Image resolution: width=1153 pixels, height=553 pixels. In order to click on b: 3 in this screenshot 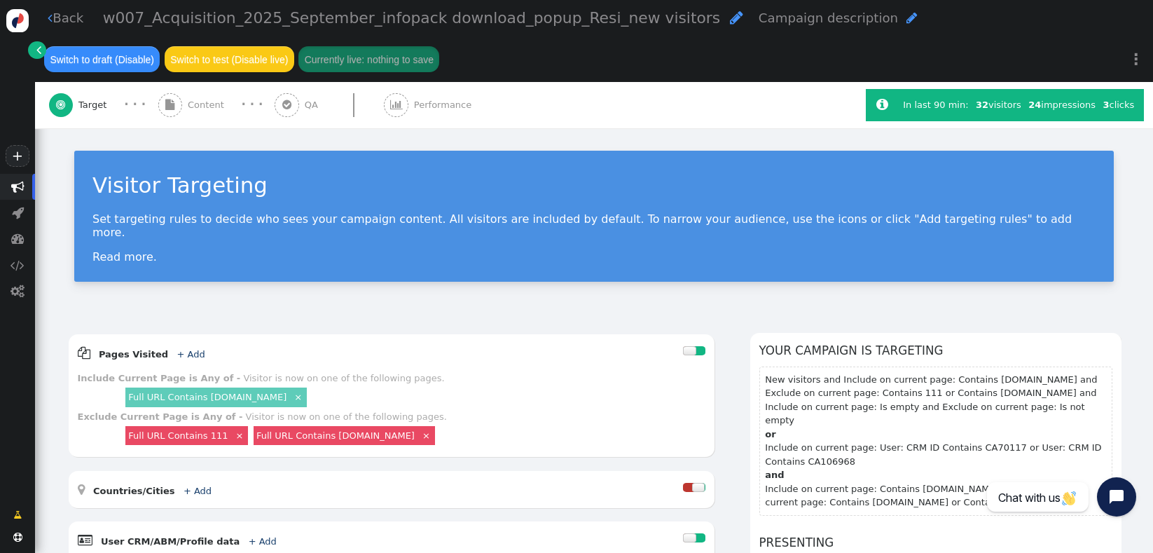, I will do `click(1105, 104)`.